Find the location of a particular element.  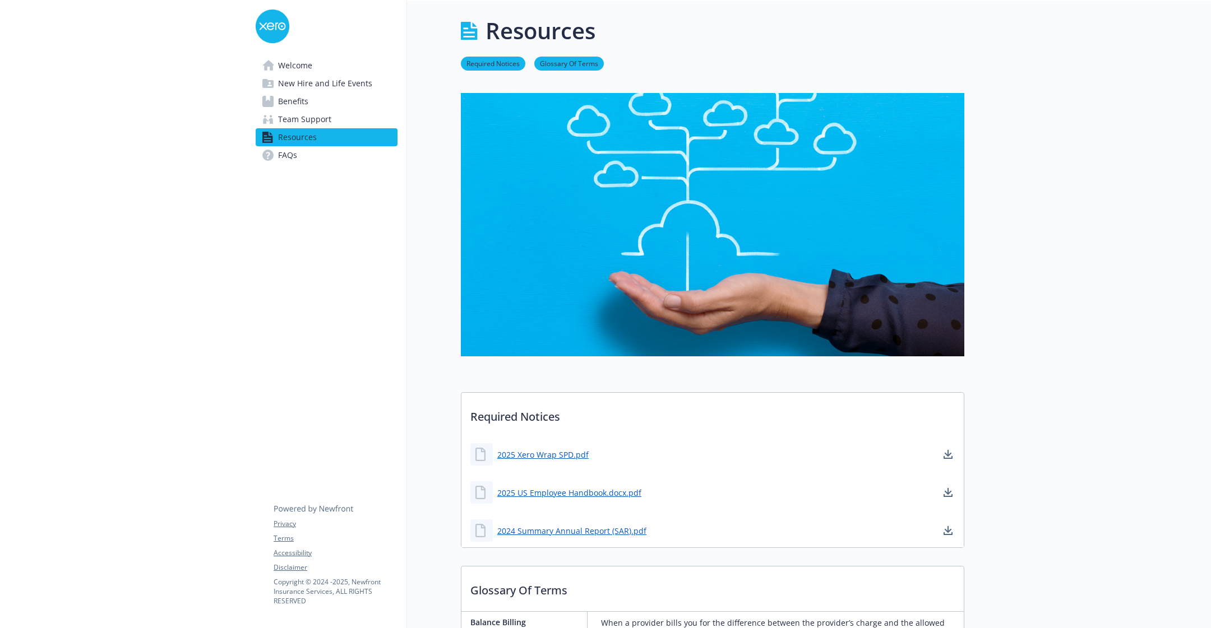

a: Benefits is located at coordinates (326, 101).